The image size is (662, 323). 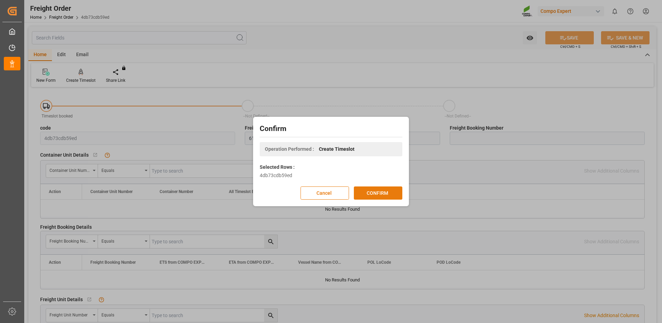 What do you see at coordinates (289, 149) in the screenshot?
I see `span: Operation Performed :` at bounding box center [289, 149].